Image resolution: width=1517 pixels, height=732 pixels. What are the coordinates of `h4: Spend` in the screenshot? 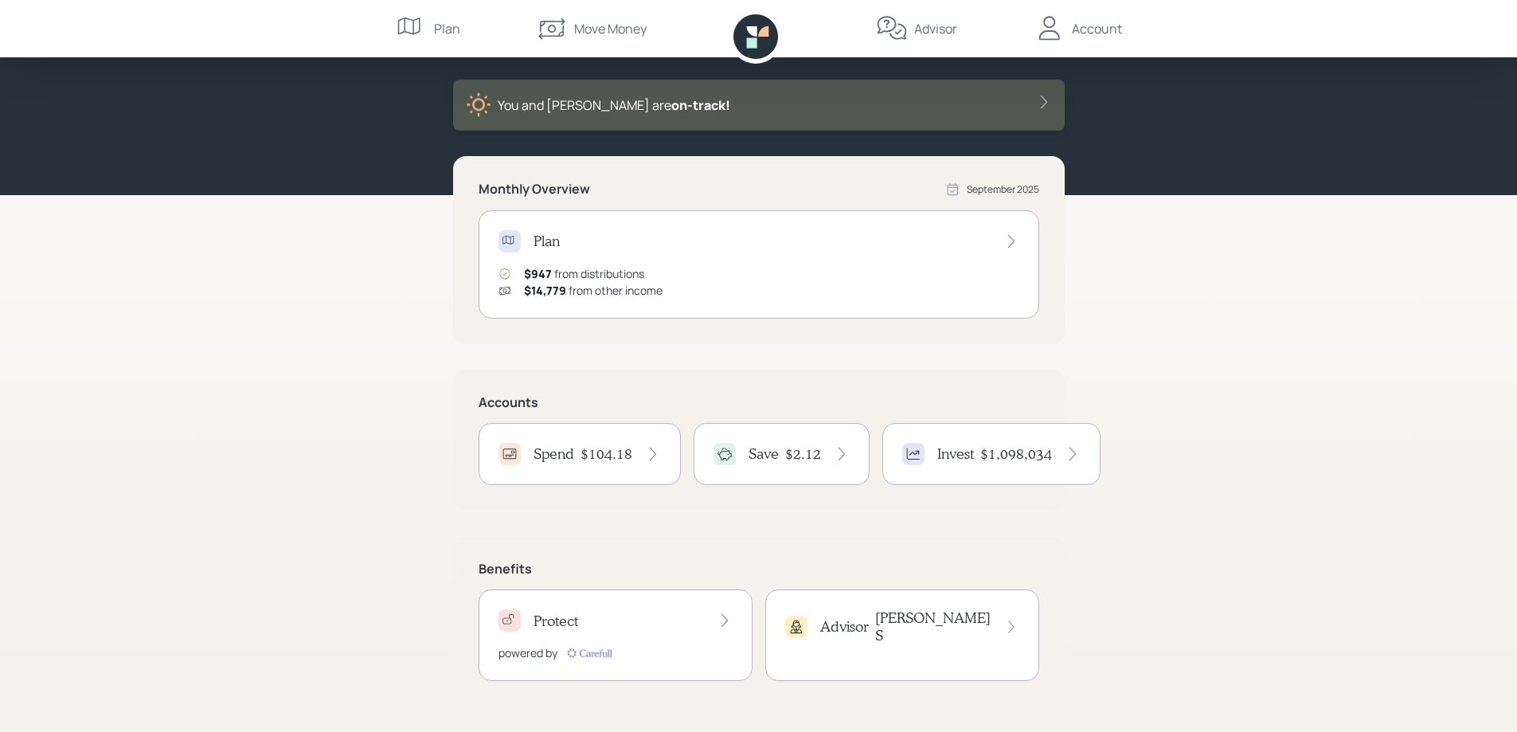 It's located at (553, 454).